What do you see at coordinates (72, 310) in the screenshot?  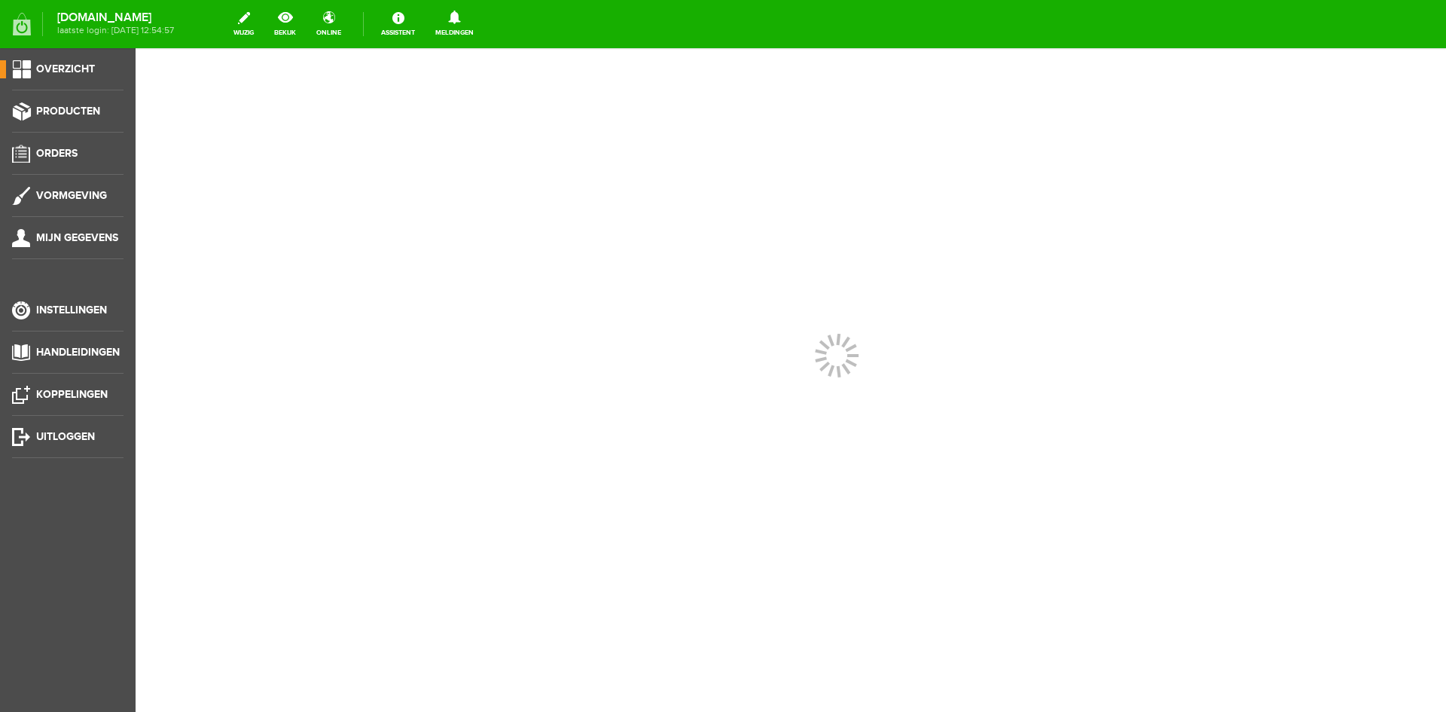 I see `span: Instellingen` at bounding box center [72, 310].